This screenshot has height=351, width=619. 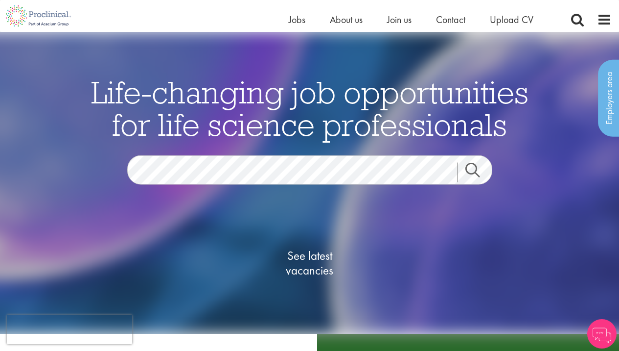 What do you see at coordinates (310, 262) in the screenshot?
I see `a: See latestvacancies` at bounding box center [310, 262].